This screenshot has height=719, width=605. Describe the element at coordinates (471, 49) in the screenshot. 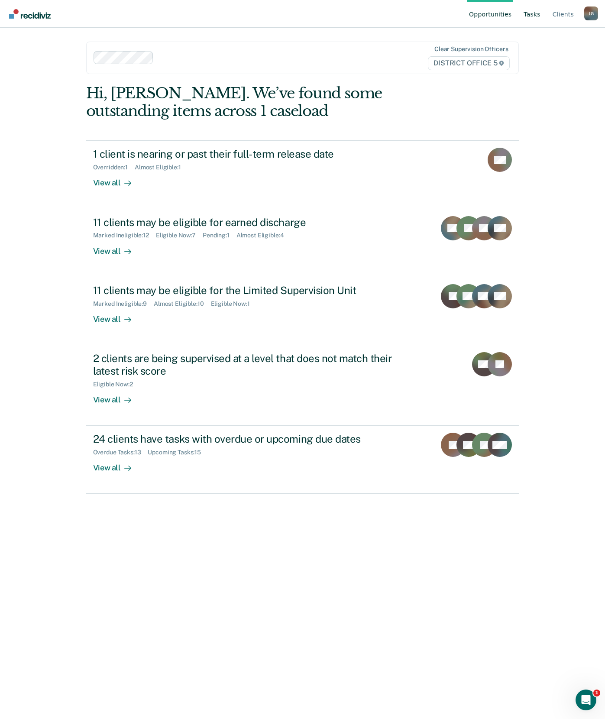

I see `div: Clear supervision officers` at that location.